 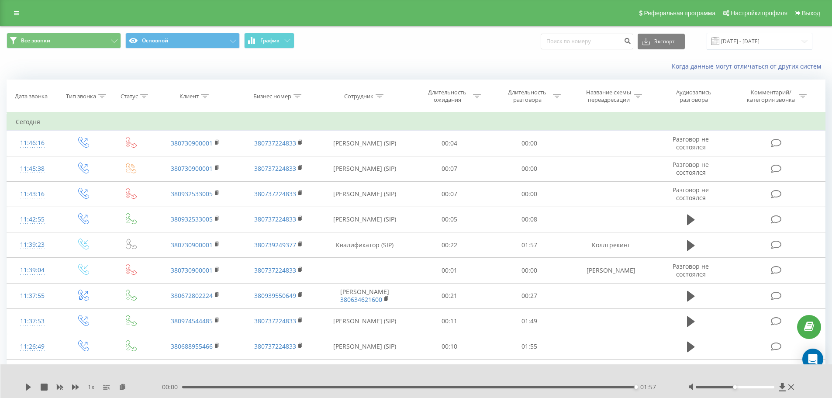 I want to click on div: Бизнес номер, so click(x=272, y=96).